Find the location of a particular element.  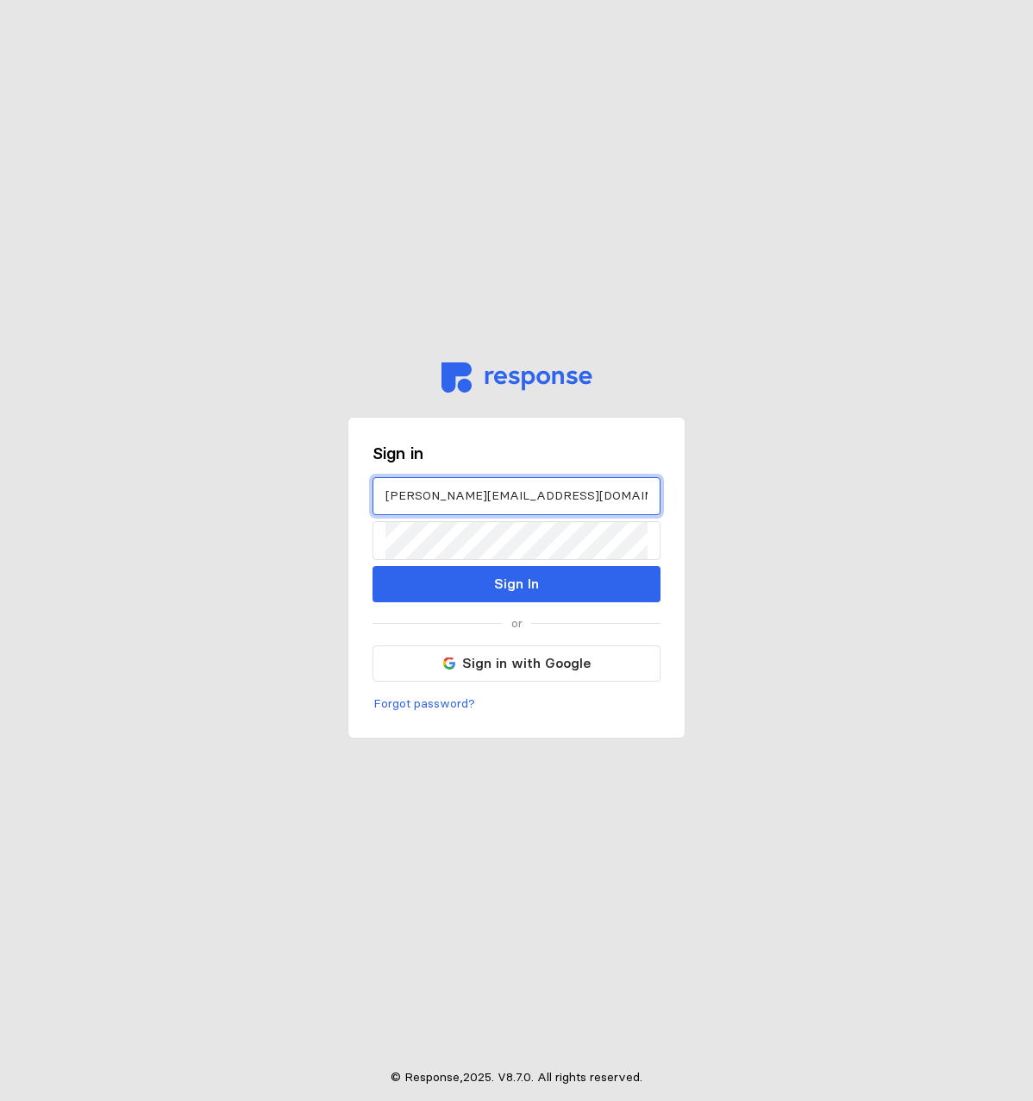

p: © Response, 2025 . V 8.7.0 . All rights reserved. is located at coordinates (517, 1077).